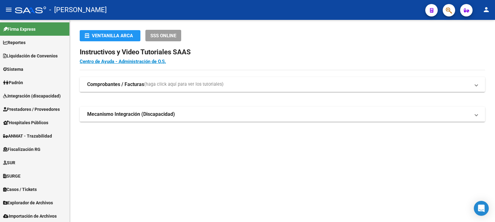 This screenshot has height=222, width=495. Describe the element at coordinates (30, 56) in the screenshot. I see `span: Liquidación de Convenios` at that location.